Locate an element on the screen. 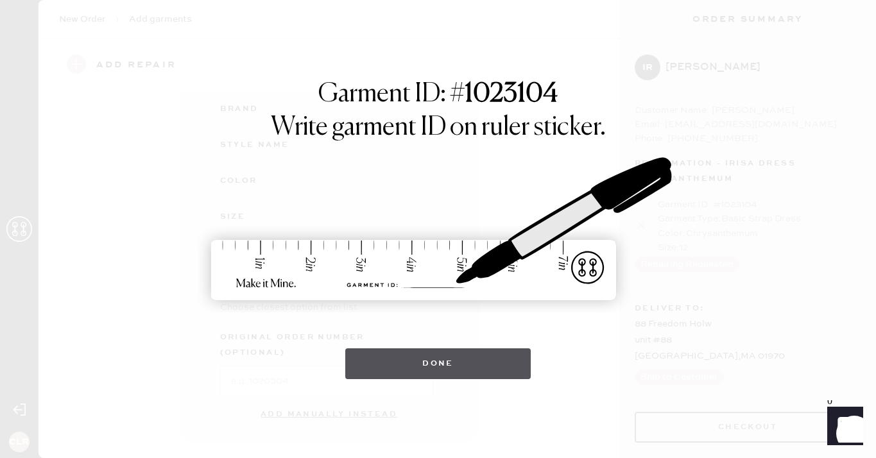  img: ruler-sticker-sharpie.svg is located at coordinates (438, 230).